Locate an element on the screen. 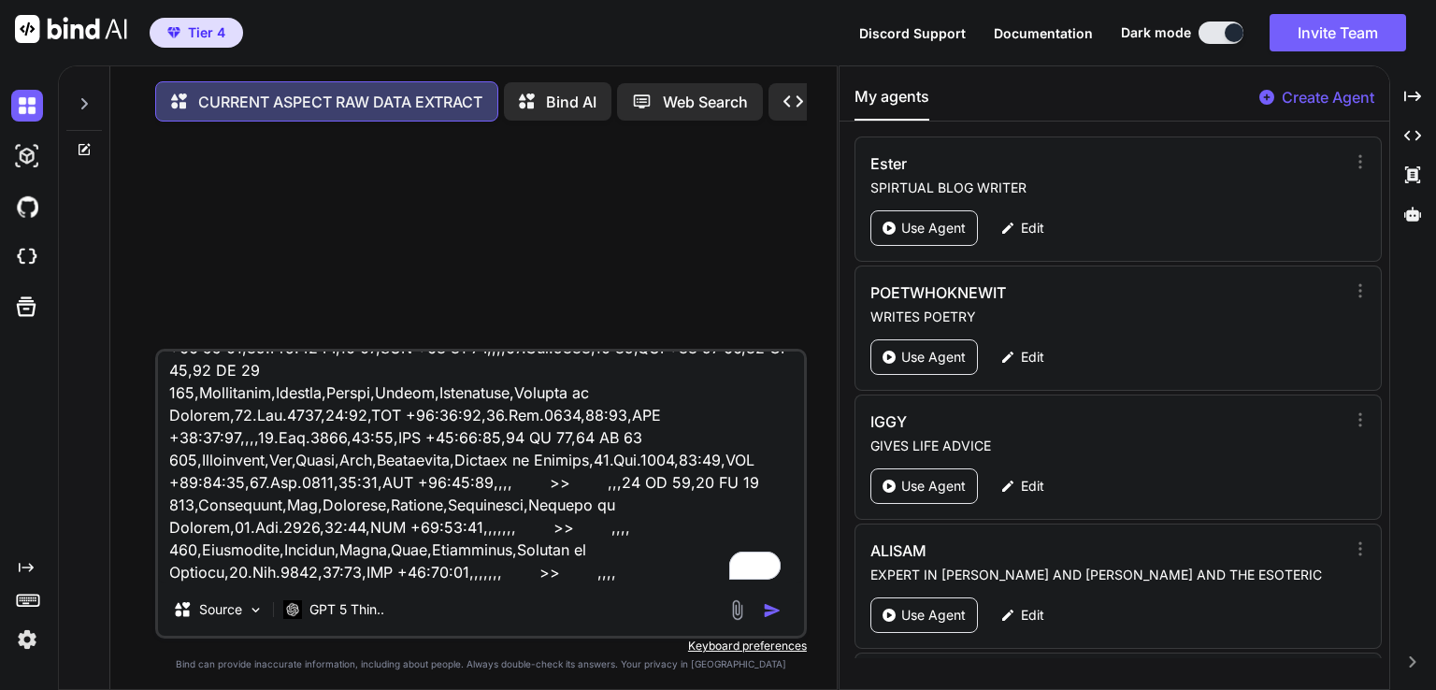 This screenshot has height=690, width=1436. span: Dark mode is located at coordinates (1156, 33).